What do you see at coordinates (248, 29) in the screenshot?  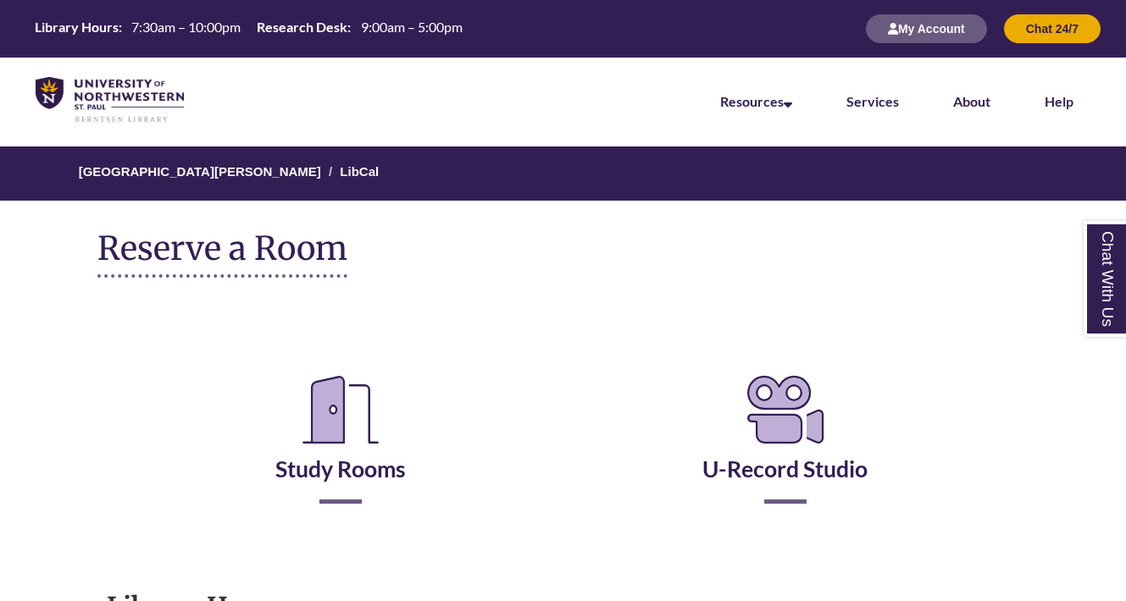 I see `a: Hours Today` at bounding box center [248, 29].